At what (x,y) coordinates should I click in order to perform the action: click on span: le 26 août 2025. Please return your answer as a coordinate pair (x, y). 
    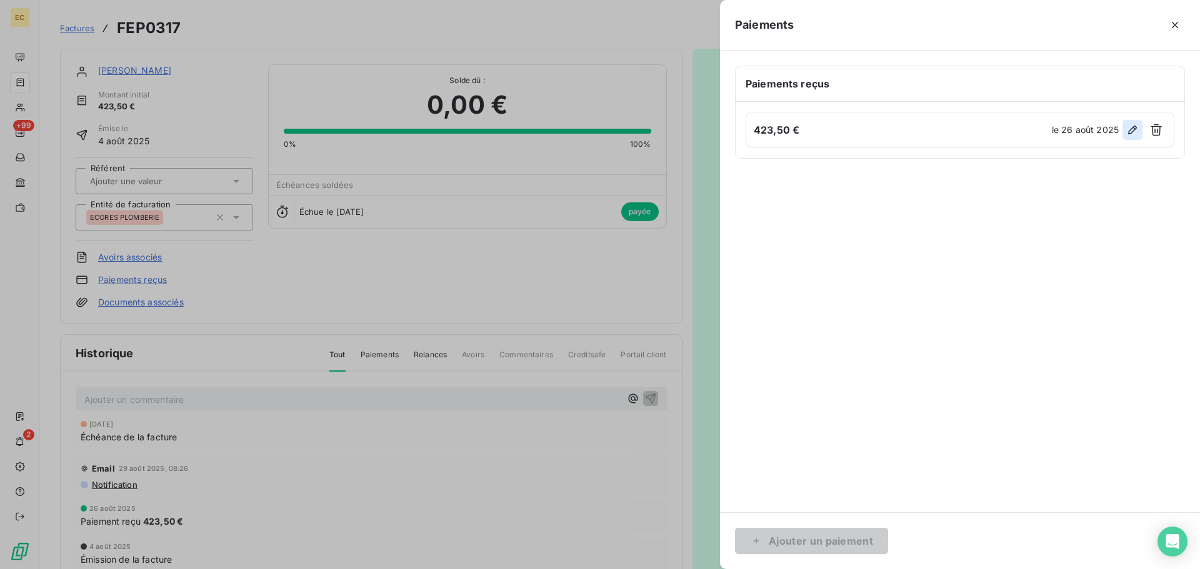
    Looking at the image, I should click on (1085, 130).